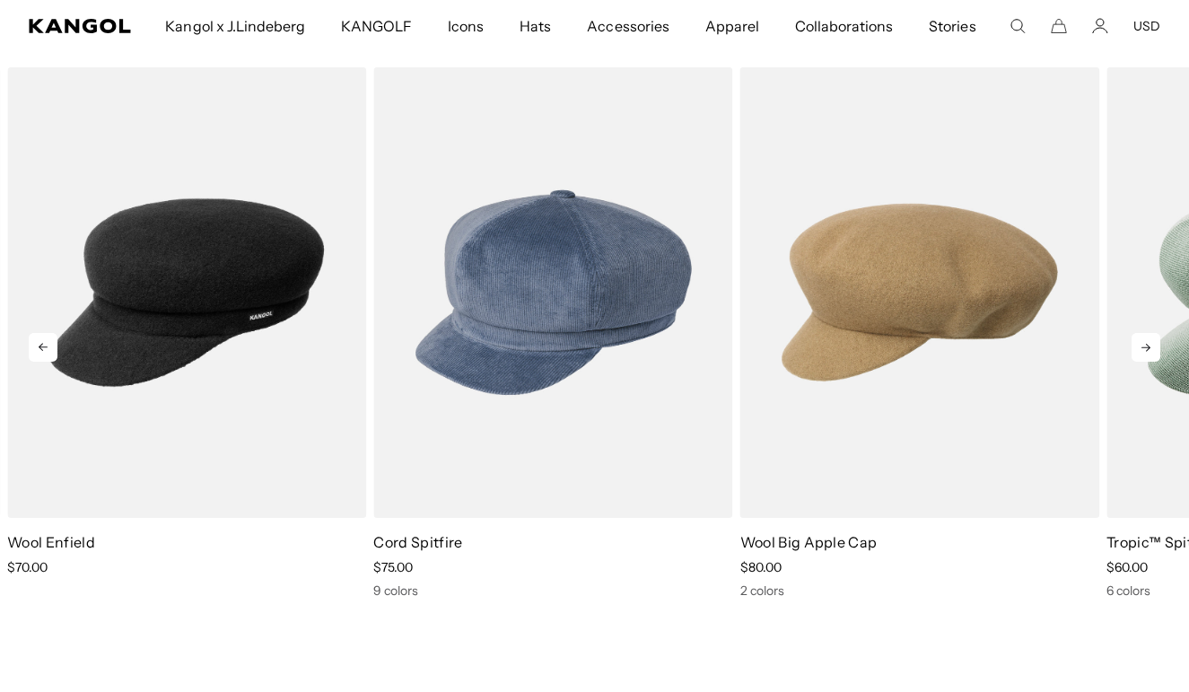 This screenshot has height=692, width=1189. I want to click on div: 4 of 5, so click(549, 333).